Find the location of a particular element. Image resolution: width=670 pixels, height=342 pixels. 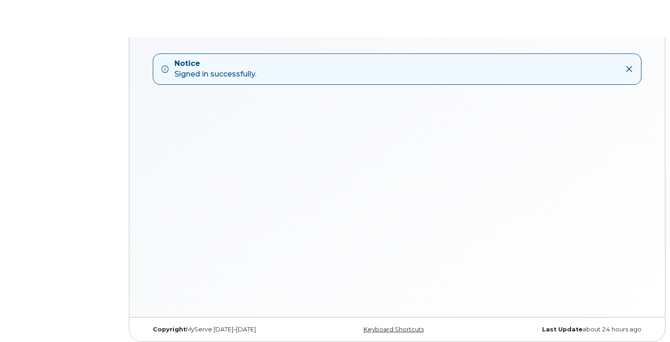

a: Keyboard Shortcuts is located at coordinates (394, 329).